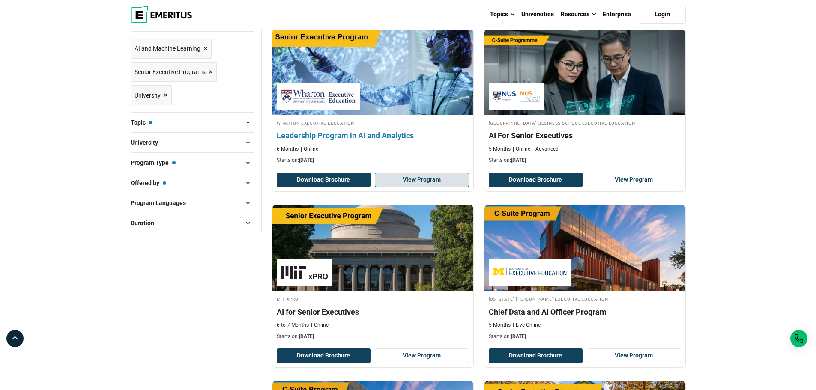  What do you see at coordinates (141, 123) in the screenshot?
I see `span: Topic` at bounding box center [141, 123].